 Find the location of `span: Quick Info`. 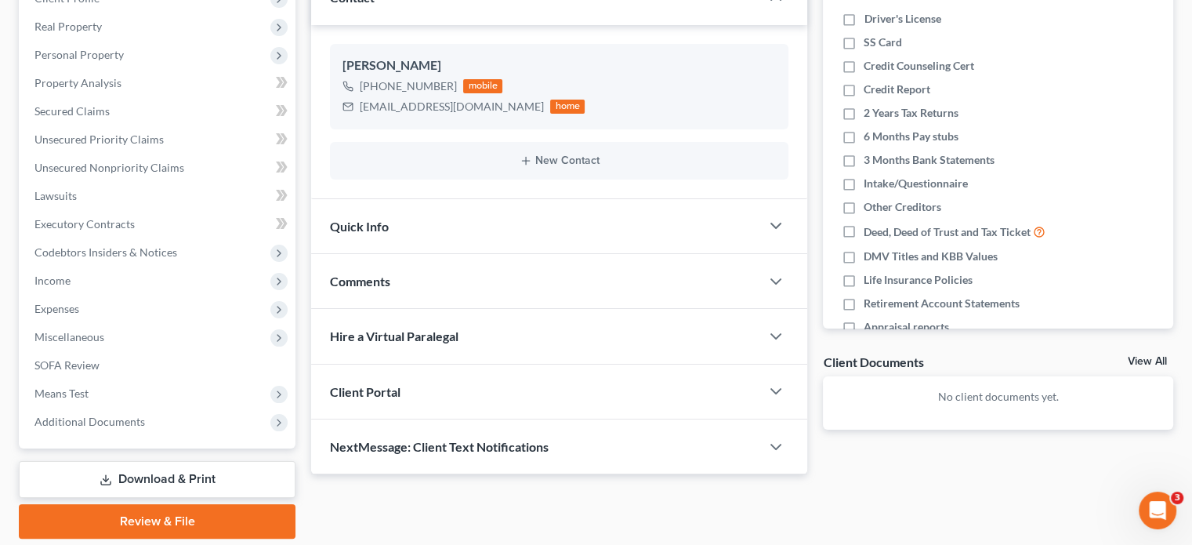

span: Quick Info is located at coordinates (359, 226).